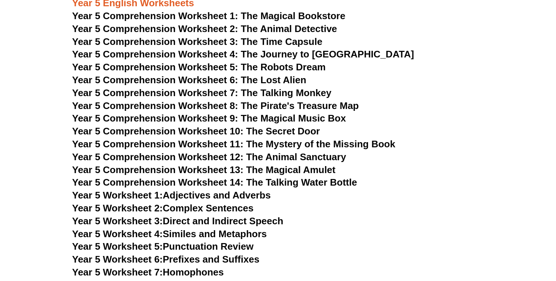 The height and width of the screenshot is (281, 556). Describe the element at coordinates (171, 195) in the screenshot. I see `a: Year 5 Worksheet 1:Adjectives and Adverbs` at that location.